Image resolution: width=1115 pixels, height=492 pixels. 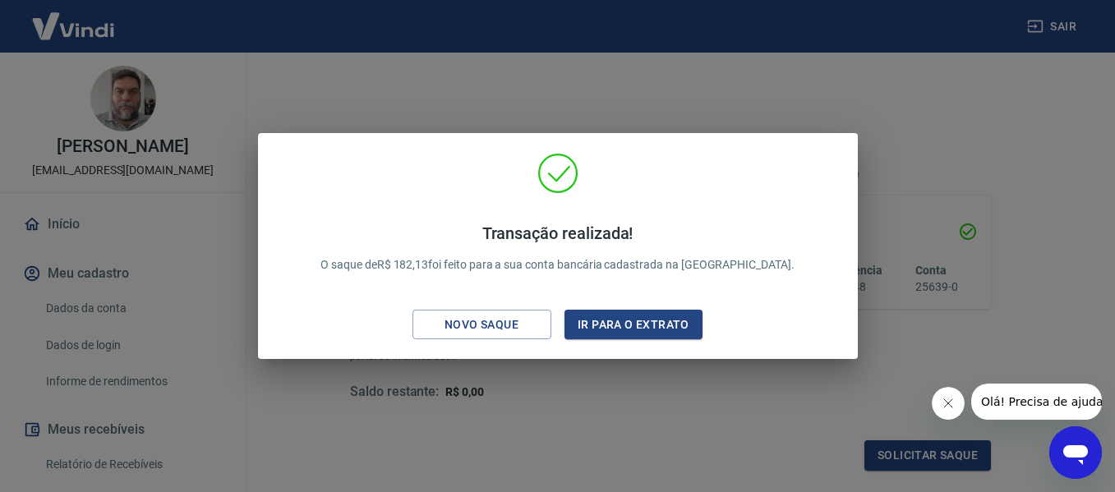 I want to click on h4: Transação realizada!, so click(x=557, y=233).